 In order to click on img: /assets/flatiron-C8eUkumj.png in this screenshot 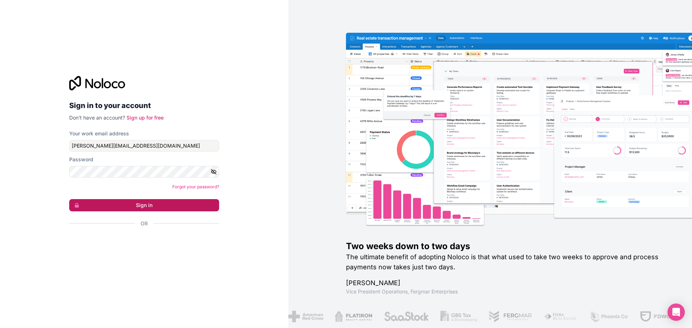, I will do `click(353, 317)`.